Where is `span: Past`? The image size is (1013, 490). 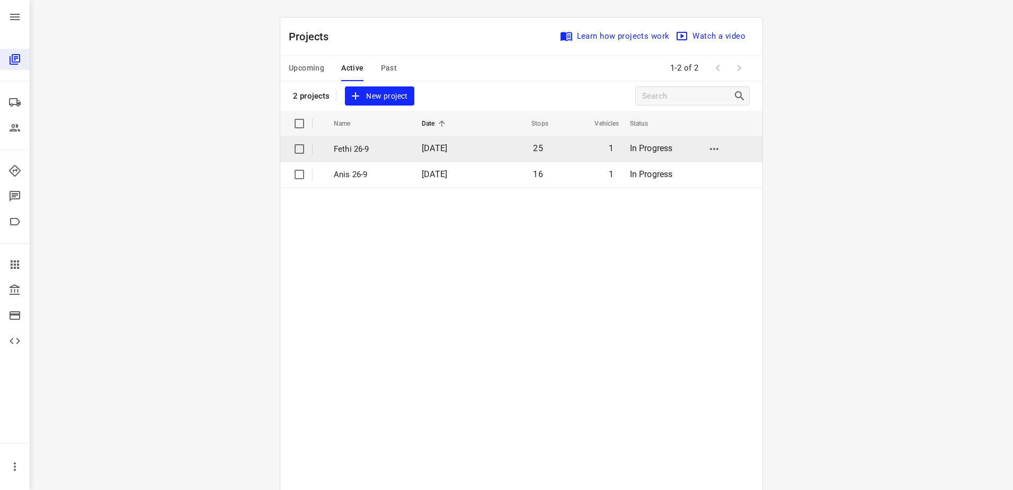
span: Past is located at coordinates (389, 68).